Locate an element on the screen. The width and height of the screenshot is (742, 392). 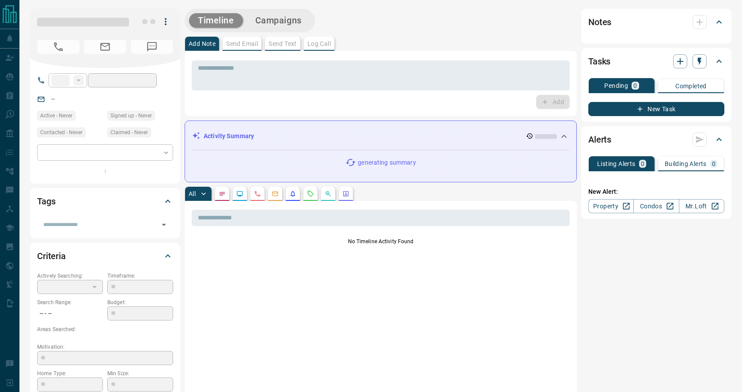
p: Actively Searching: is located at coordinates (70, 276).